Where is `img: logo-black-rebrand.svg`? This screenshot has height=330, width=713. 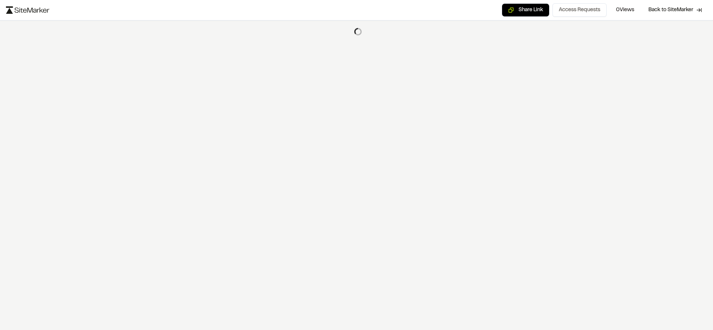 img: logo-black-rebrand.svg is located at coordinates (28, 10).